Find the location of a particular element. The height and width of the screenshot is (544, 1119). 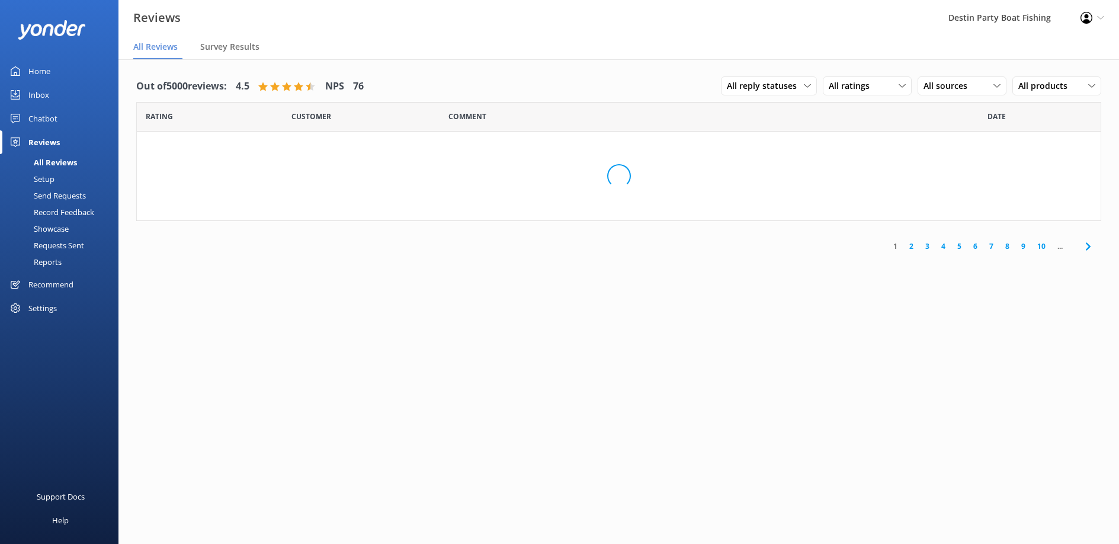

div: All Reviews is located at coordinates (42, 162).